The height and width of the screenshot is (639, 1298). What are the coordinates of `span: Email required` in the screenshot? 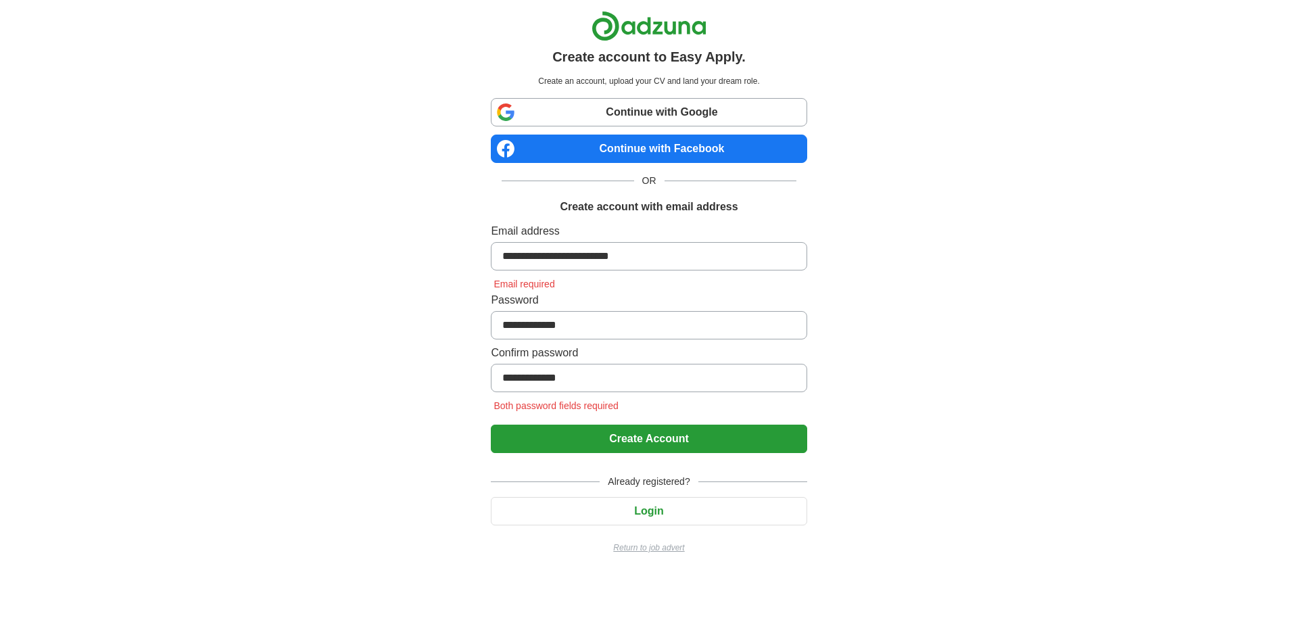 It's located at (524, 284).